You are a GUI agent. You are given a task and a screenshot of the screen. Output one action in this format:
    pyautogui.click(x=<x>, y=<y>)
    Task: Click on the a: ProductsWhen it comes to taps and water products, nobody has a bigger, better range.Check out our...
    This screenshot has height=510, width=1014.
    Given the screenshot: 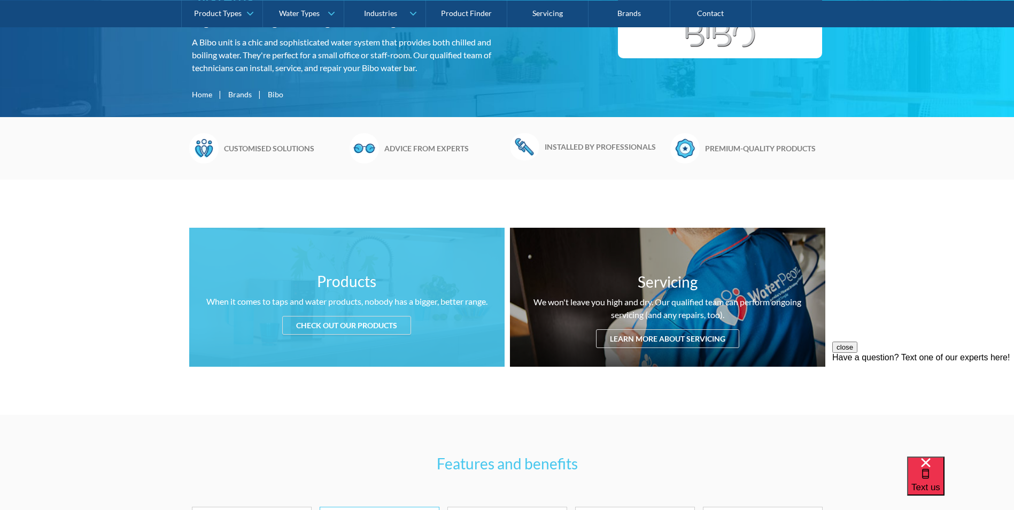 What is the action you would take?
    pyautogui.click(x=347, y=297)
    